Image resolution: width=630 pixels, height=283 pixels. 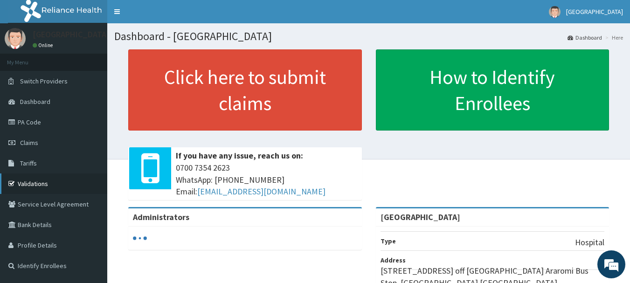 I want to click on a: Click here to submit claims, so click(x=245, y=90).